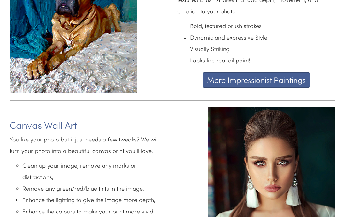  I want to click on li: Dynamic and expressive Style, so click(262, 37).